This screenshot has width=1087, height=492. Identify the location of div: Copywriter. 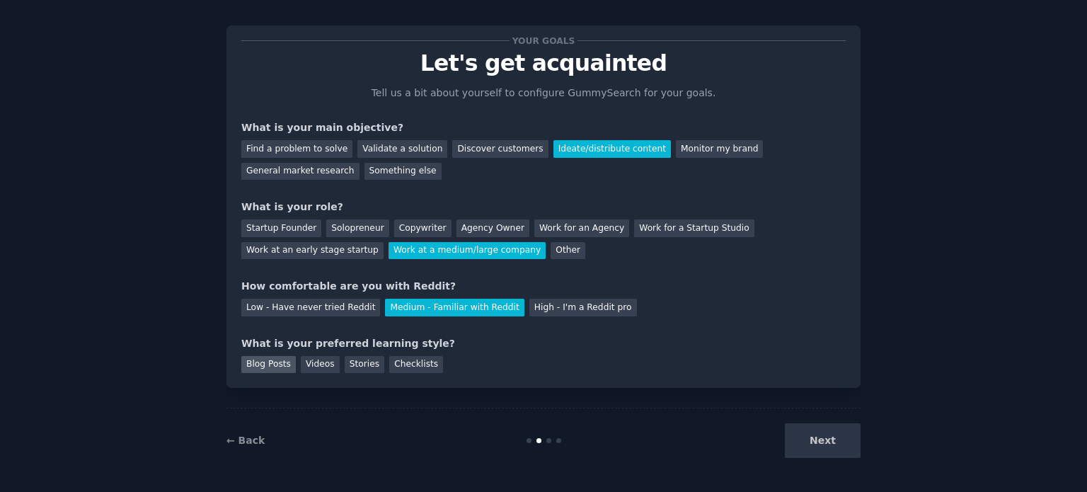
(422, 228).